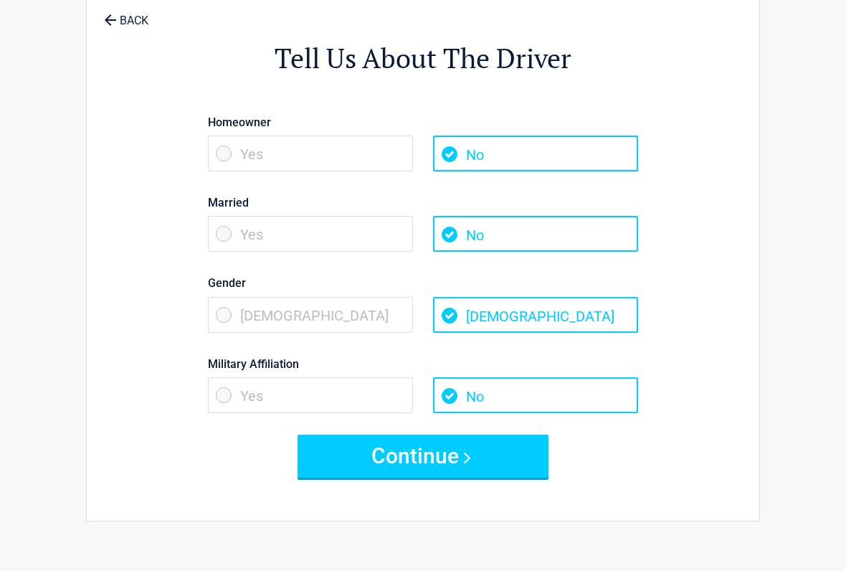  Describe the element at coordinates (126, 14) in the screenshot. I see `a: BACK` at that location.